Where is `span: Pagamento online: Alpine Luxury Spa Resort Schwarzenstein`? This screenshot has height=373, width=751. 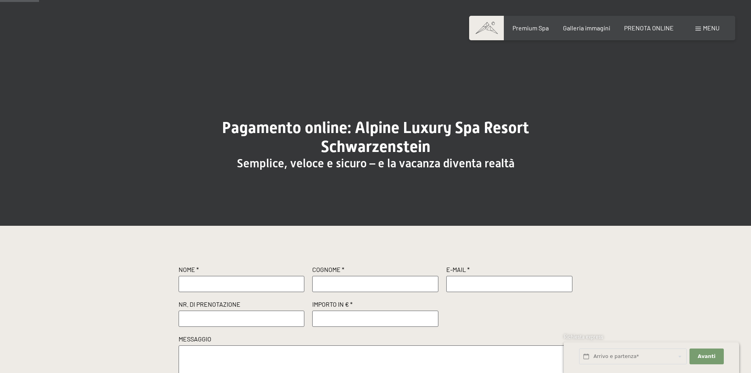
span: Pagamento online: Alpine Luxury Spa Resort Schwarzenstein is located at coordinates (375, 137).